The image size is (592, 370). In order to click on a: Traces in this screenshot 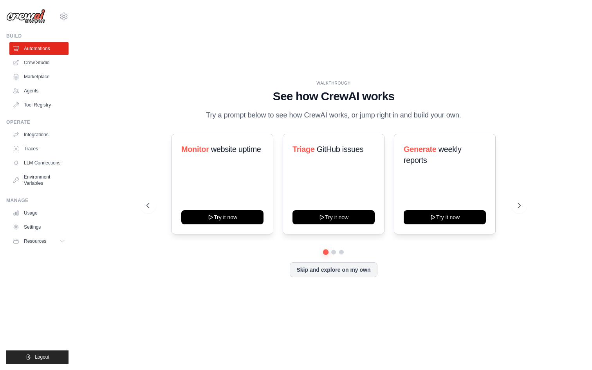, I will do `click(39, 149)`.